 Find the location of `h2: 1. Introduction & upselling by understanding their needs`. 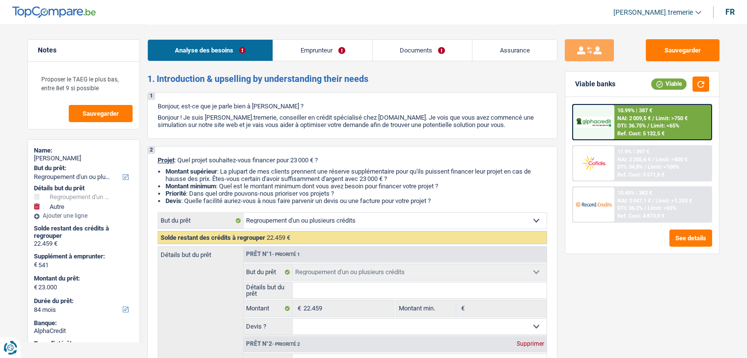

h2: 1. Introduction & upselling by understanding their needs is located at coordinates (352, 79).